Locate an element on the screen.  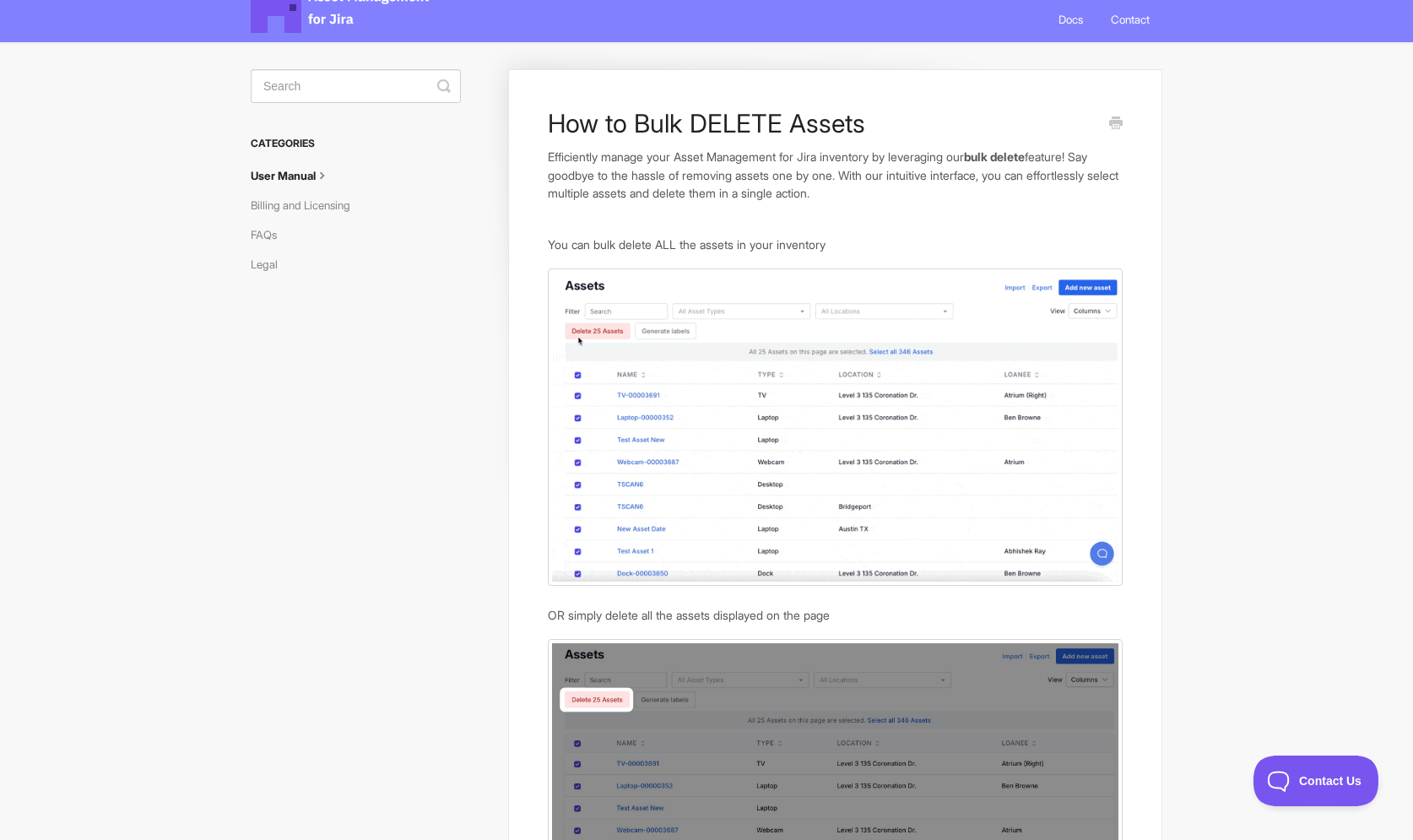
p: OR simply delete all the assets displayed on the page is located at coordinates (835, 615).